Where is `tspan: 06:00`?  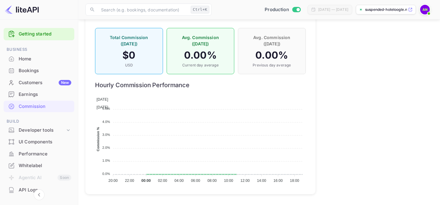
tspan: 06:00 is located at coordinates (195, 181).